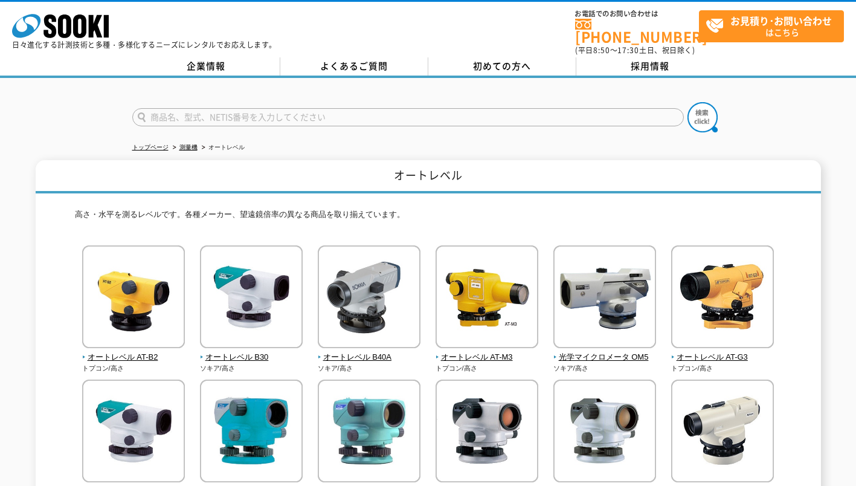  Describe the element at coordinates (251, 352) in the screenshot. I see `a: オートレベル B30` at that location.